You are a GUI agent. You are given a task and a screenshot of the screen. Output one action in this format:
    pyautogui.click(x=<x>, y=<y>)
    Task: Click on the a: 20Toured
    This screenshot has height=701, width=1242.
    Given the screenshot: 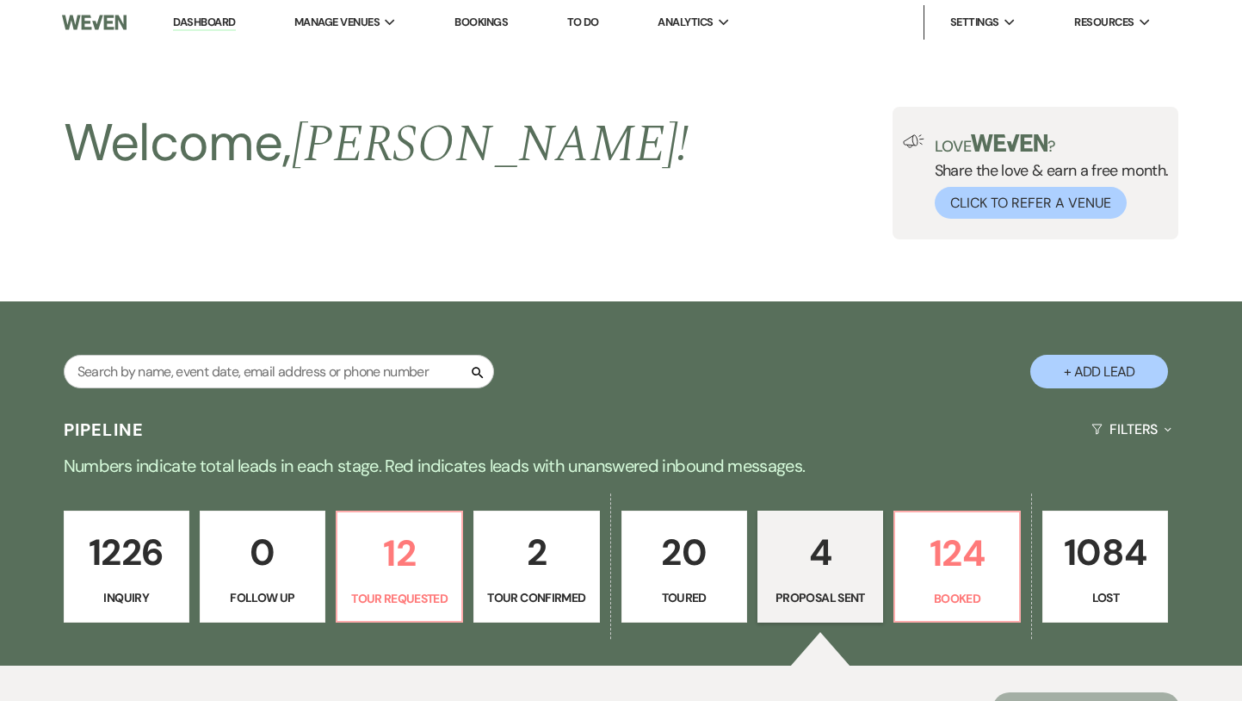 What is the action you would take?
    pyautogui.click(x=684, y=566)
    